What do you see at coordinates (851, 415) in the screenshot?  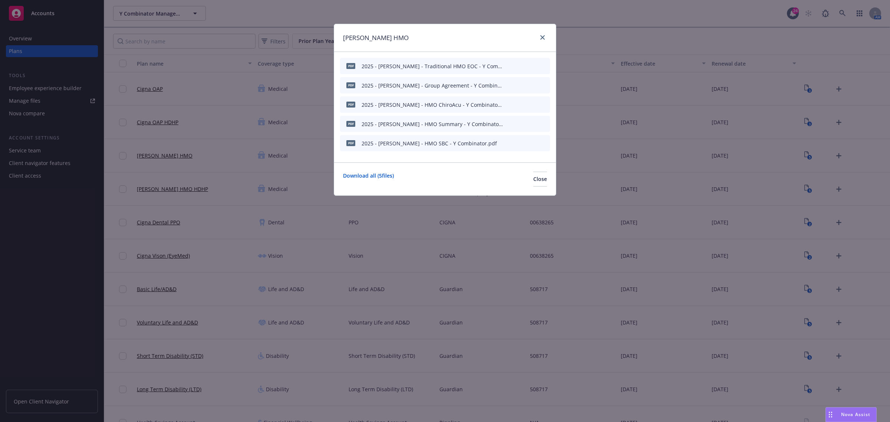 I see `button: Nova Assist` at bounding box center [851, 415].